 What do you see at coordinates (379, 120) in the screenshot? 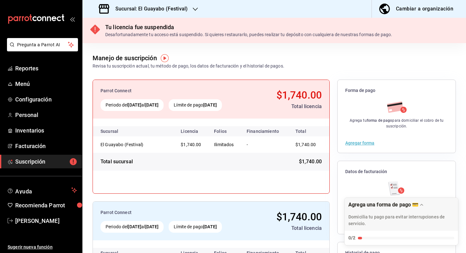
I see `strong: forma de pago` at bounding box center [379, 120].